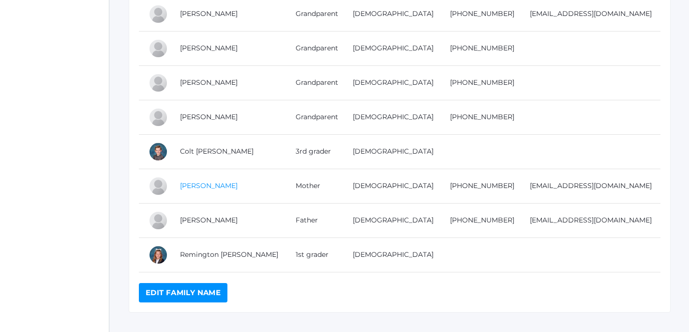 The width and height of the screenshot is (689, 332). What do you see at coordinates (158, 186) in the screenshot?
I see `div: Rachel Mastro` at bounding box center [158, 186].